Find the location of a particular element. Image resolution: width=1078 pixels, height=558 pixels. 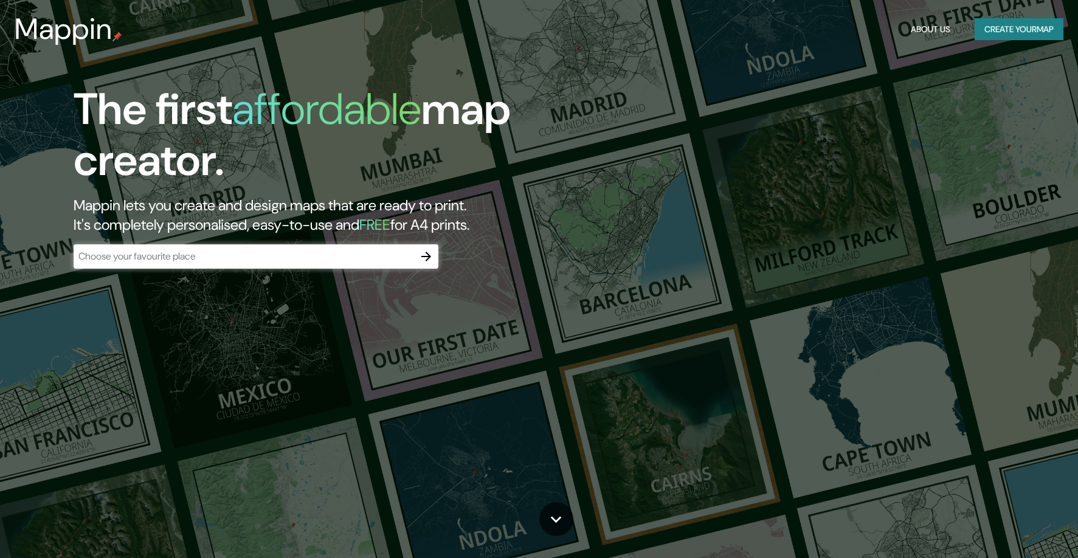

img: mappin-pin is located at coordinates (117, 36).